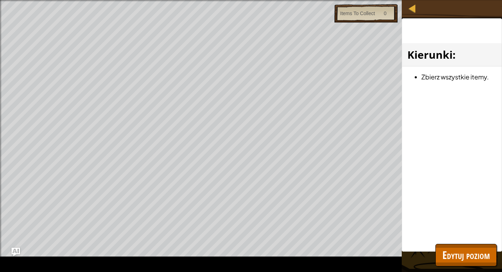 The height and width of the screenshot is (272, 502). Describe the element at coordinates (16, 252) in the screenshot. I see `button: Ask AI` at that location.